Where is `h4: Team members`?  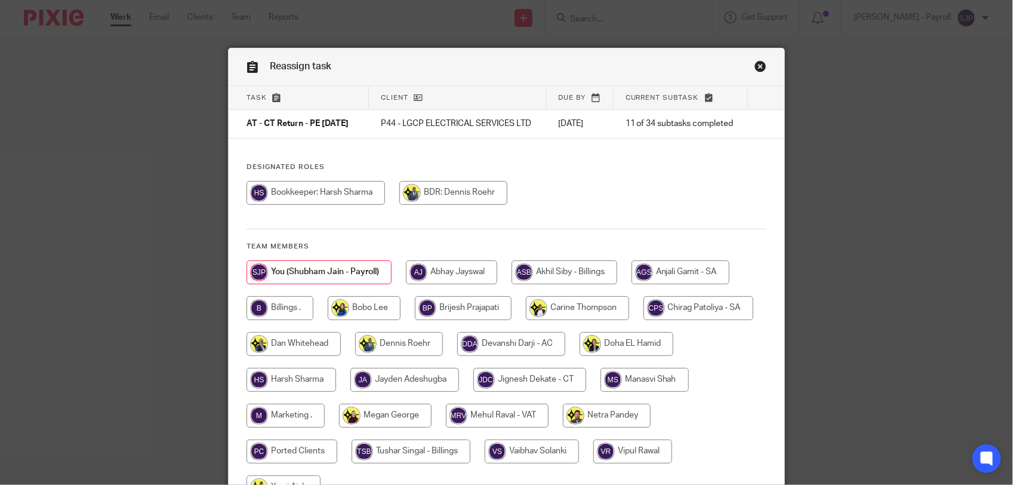 h4: Team members is located at coordinates (506, 246).